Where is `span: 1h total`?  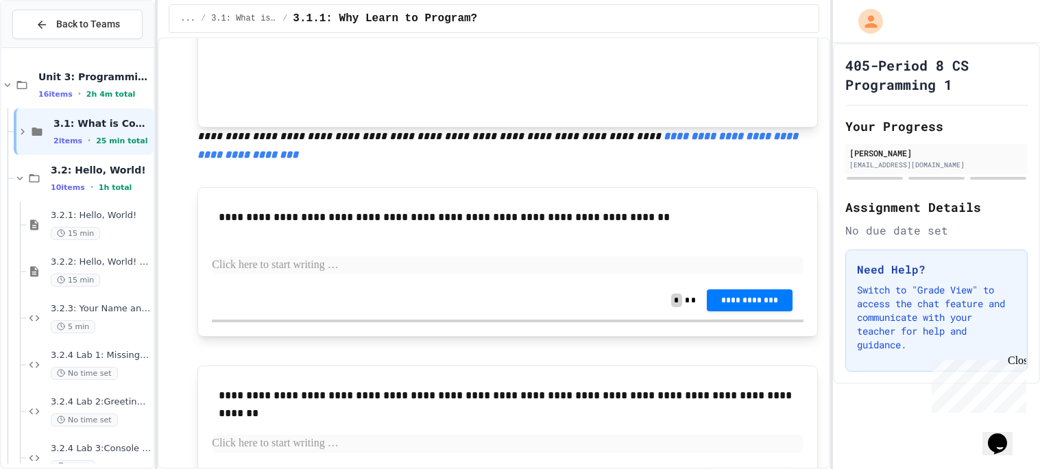 span: 1h total is located at coordinates (115, 187).